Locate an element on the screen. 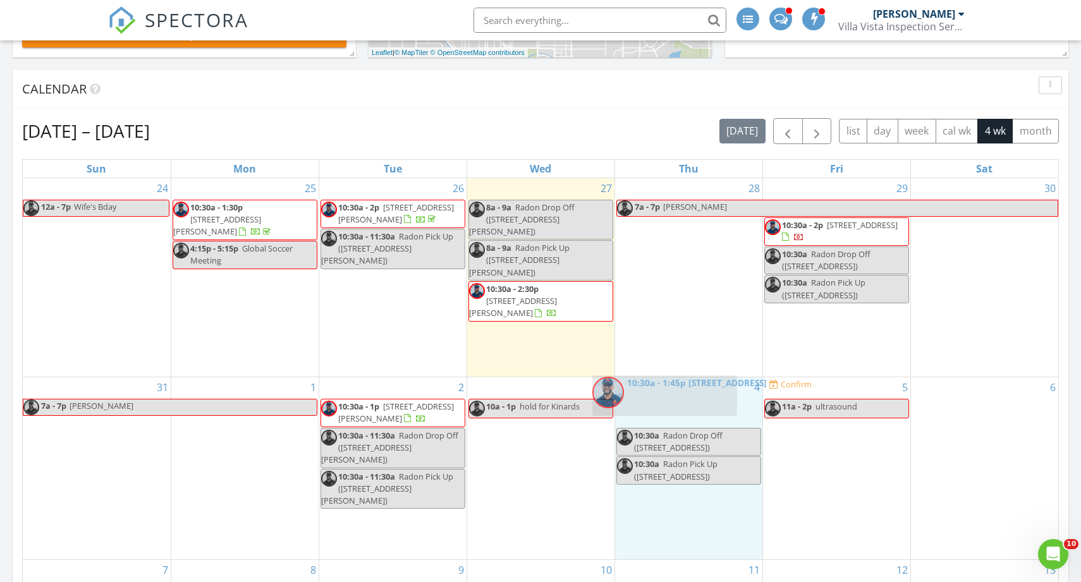 The width and height of the screenshot is (1081, 582). a: Saturday is located at coordinates (984, 169).